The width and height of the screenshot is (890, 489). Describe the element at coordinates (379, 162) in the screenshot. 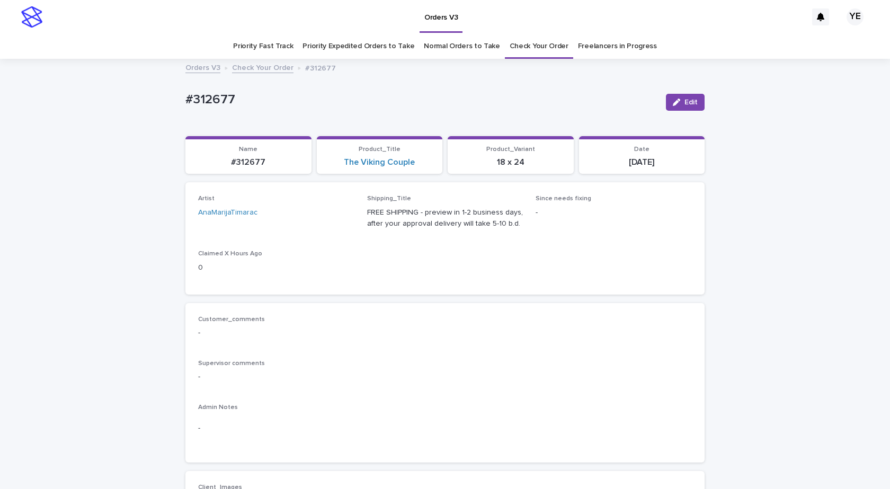

I see `a: The Viking Couple` at that location.